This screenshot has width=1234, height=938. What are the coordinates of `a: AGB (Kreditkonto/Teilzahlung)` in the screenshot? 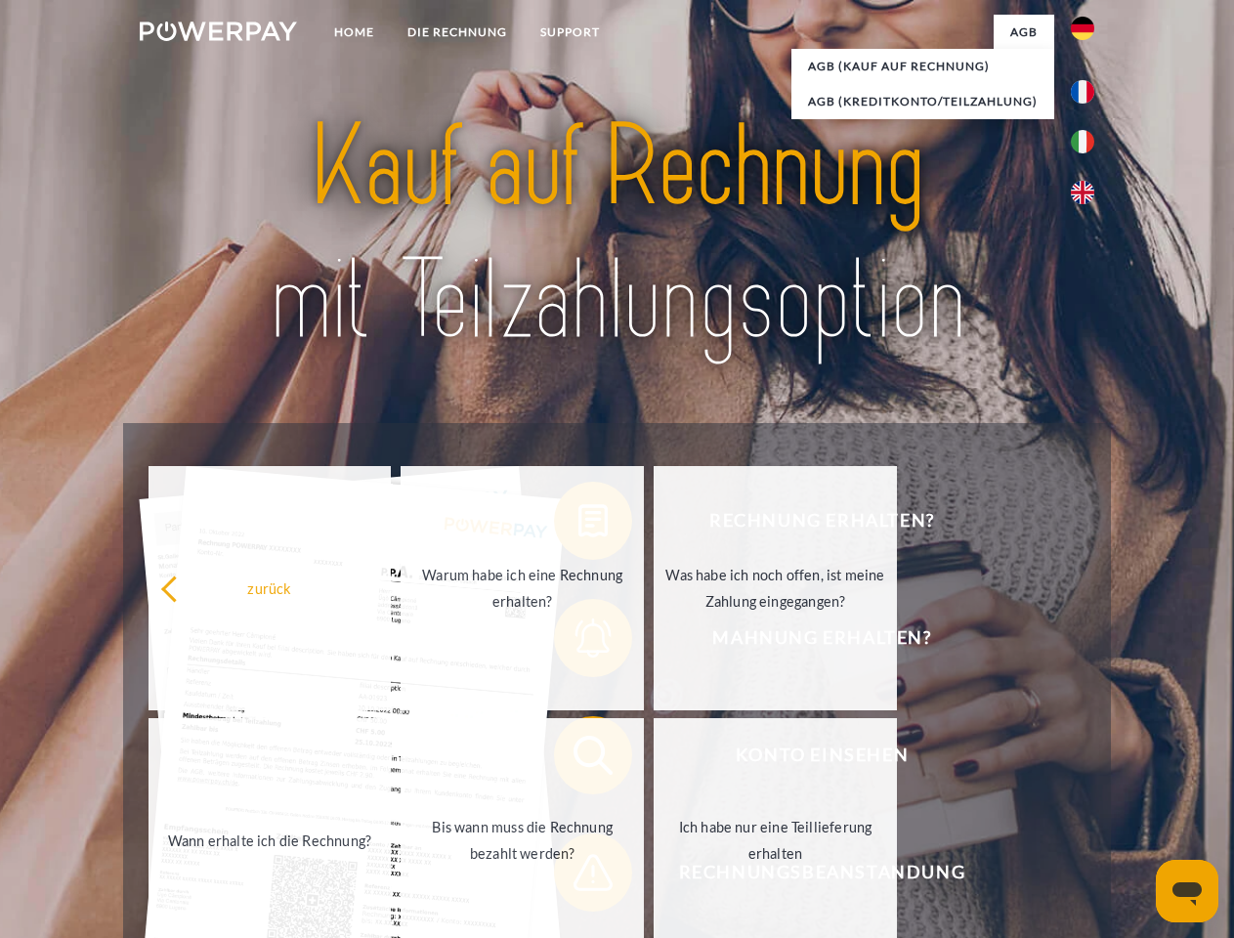 It's located at (922, 102).